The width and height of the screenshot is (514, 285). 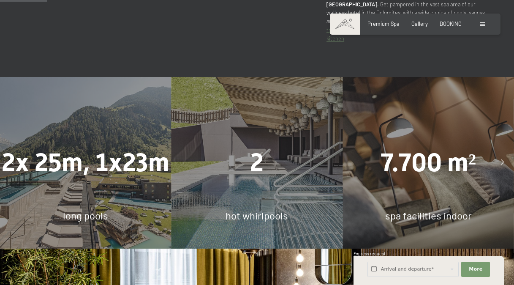 What do you see at coordinates (383, 24) in the screenshot?
I see `span: Premium Spa` at bounding box center [383, 24].